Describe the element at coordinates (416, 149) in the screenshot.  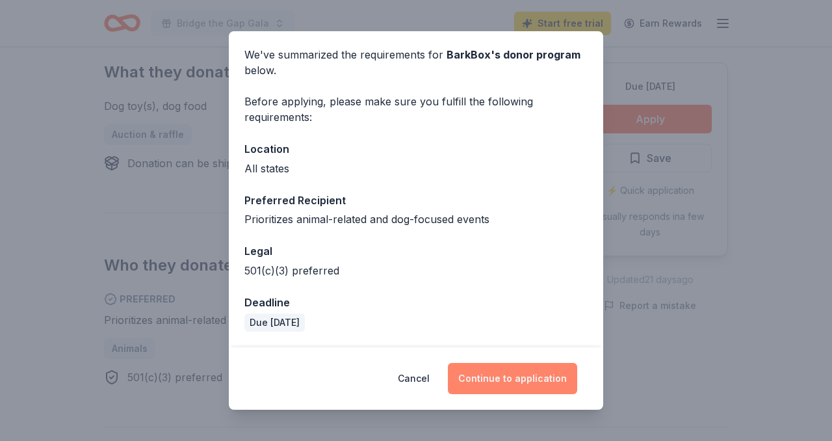
I see `div: Location` at that location.